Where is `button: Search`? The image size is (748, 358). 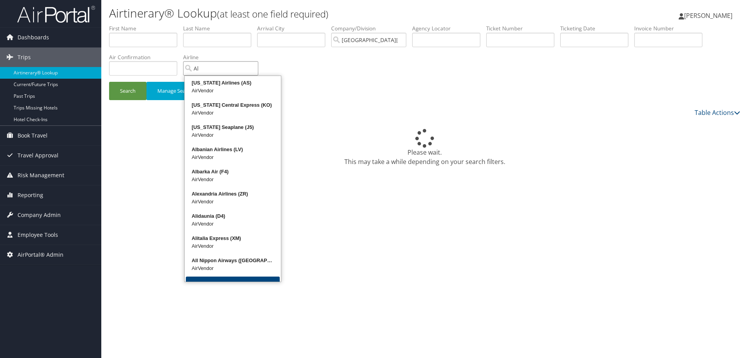 button: Search is located at coordinates (128, 91).